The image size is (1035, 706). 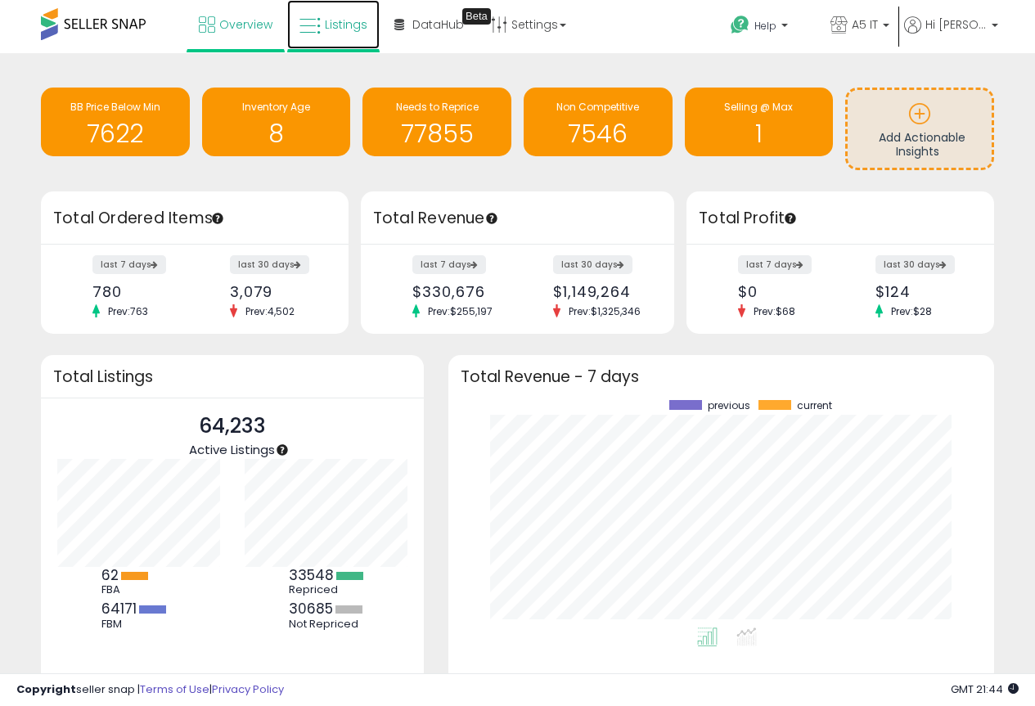 I want to click on h1: 7546, so click(x=598, y=133).